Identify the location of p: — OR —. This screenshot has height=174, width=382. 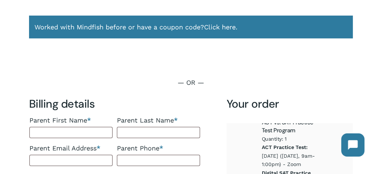
(191, 87).